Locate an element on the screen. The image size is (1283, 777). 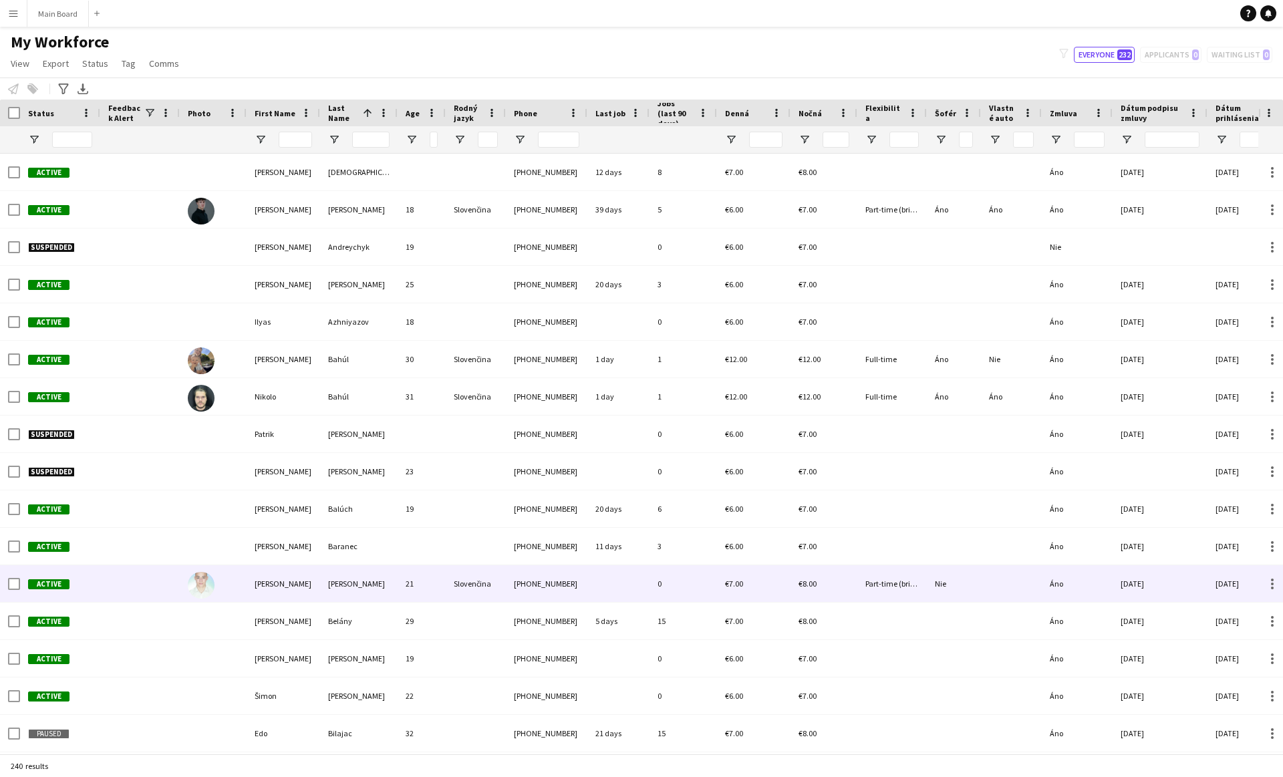
span: My Workforce is located at coordinates (59, 42).